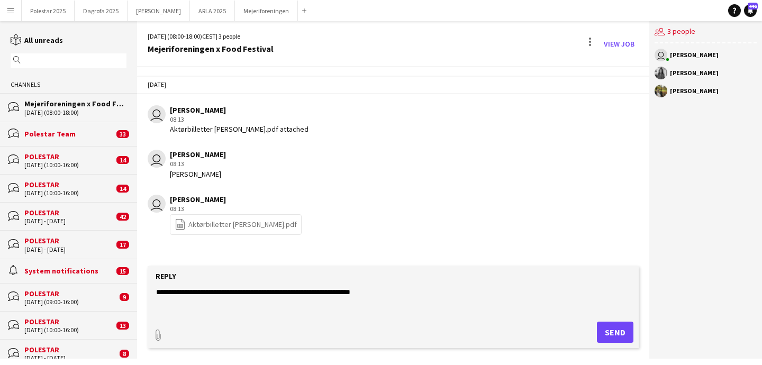  I want to click on span: 446, so click(753, 6).